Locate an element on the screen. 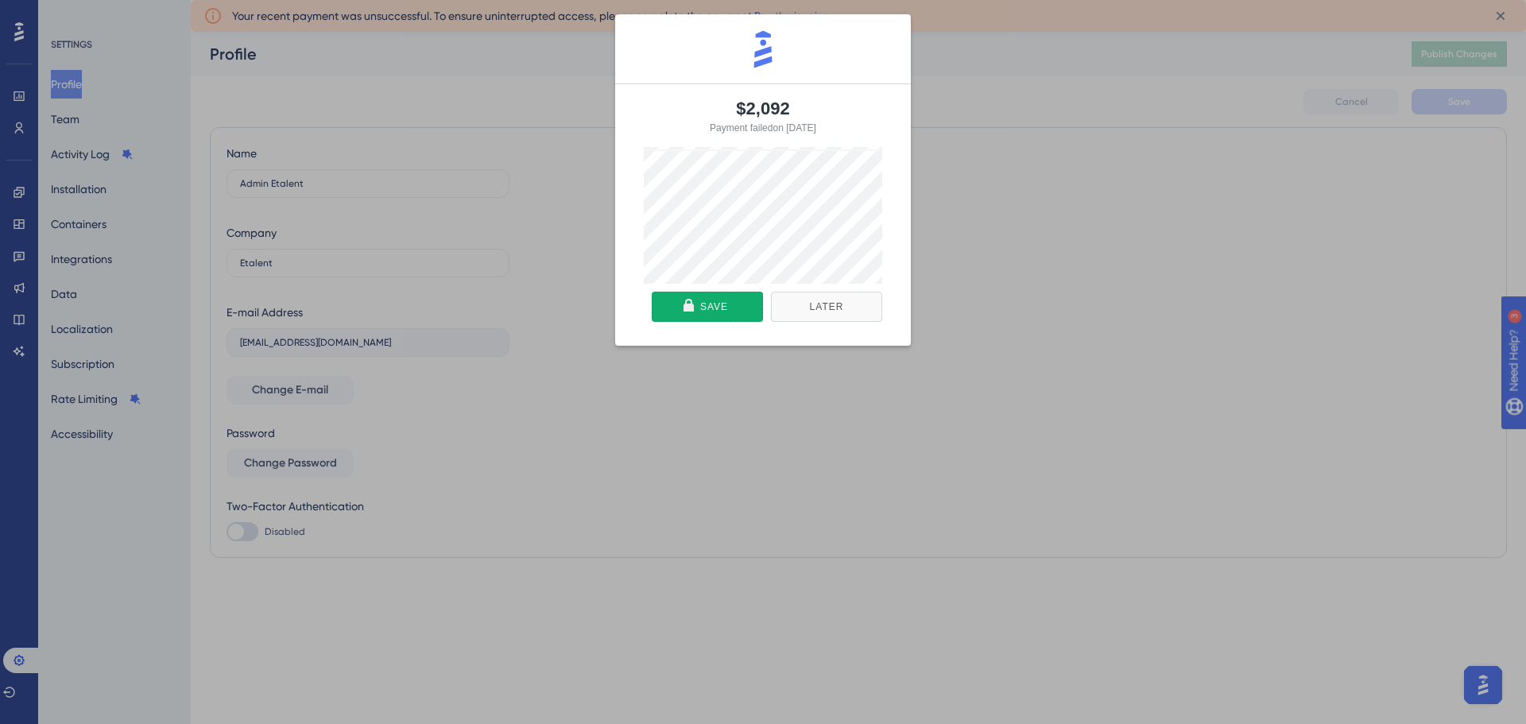  button: Save is located at coordinates (707, 307).